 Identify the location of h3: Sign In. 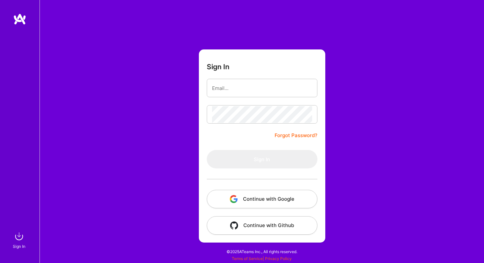
(218, 67).